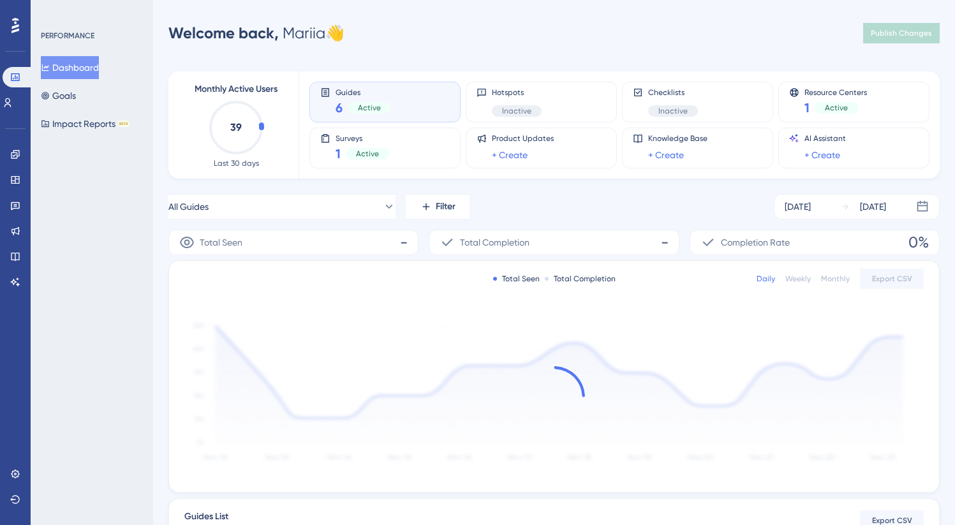  What do you see at coordinates (282, 207) in the screenshot?
I see `button: All Guides` at bounding box center [282, 207].